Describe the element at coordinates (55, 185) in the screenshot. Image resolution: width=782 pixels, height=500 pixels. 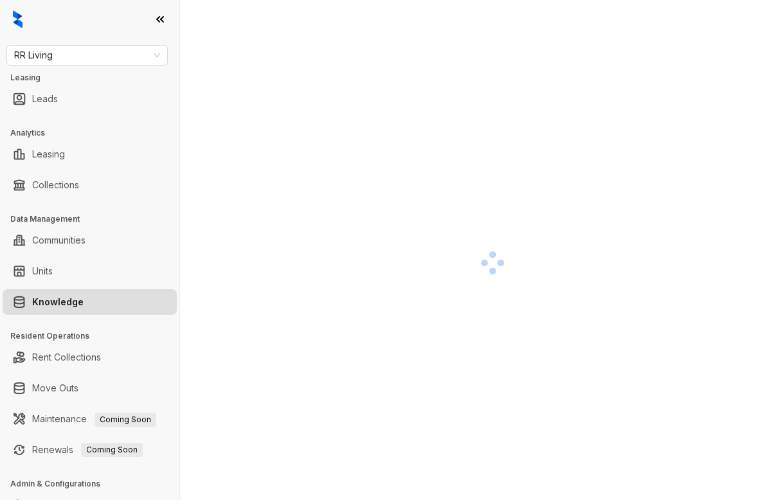
I see `a: Collections` at that location.